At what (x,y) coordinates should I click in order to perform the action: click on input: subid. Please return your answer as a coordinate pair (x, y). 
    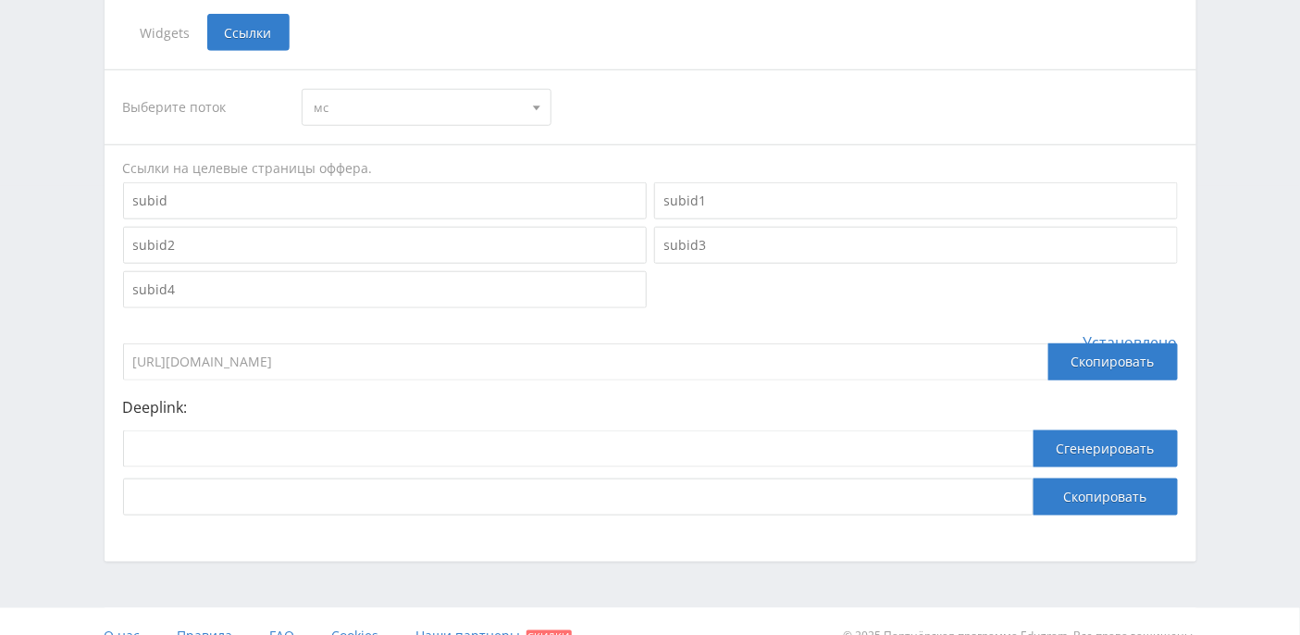
    Looking at the image, I should click on (385, 201).